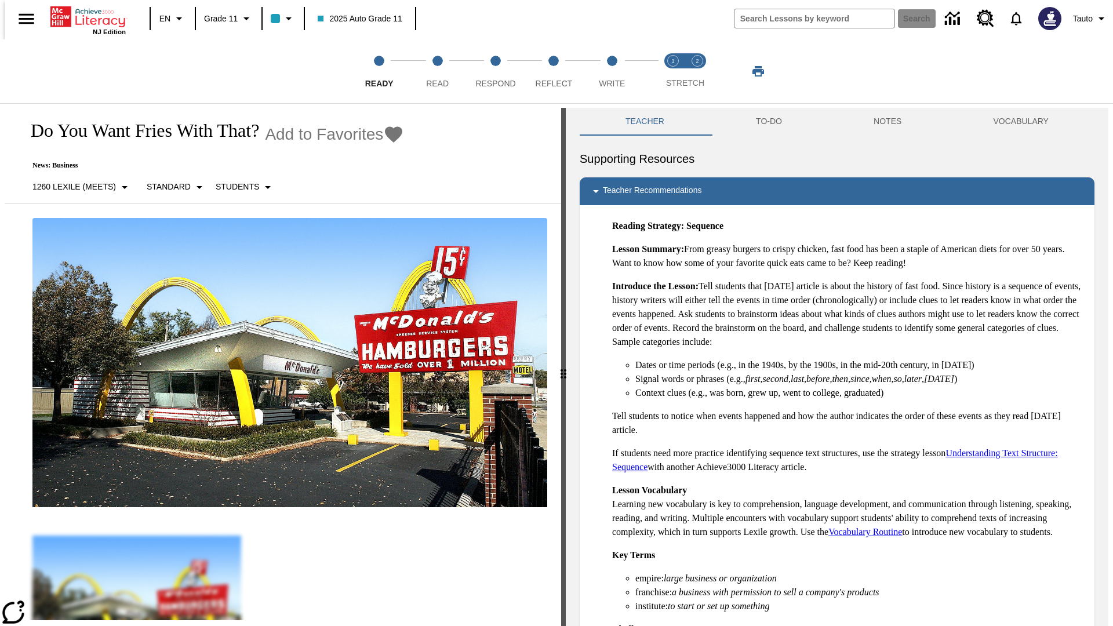 The width and height of the screenshot is (1113, 626). What do you see at coordinates (1091, 19) in the screenshot?
I see `button: Profile/Settings` at bounding box center [1091, 19].